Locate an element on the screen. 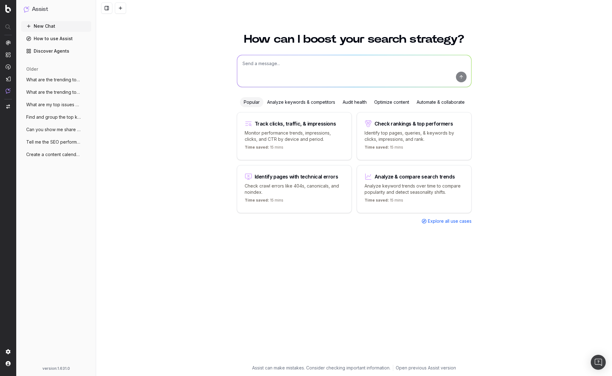  img: Switch project is located at coordinates (8, 107).